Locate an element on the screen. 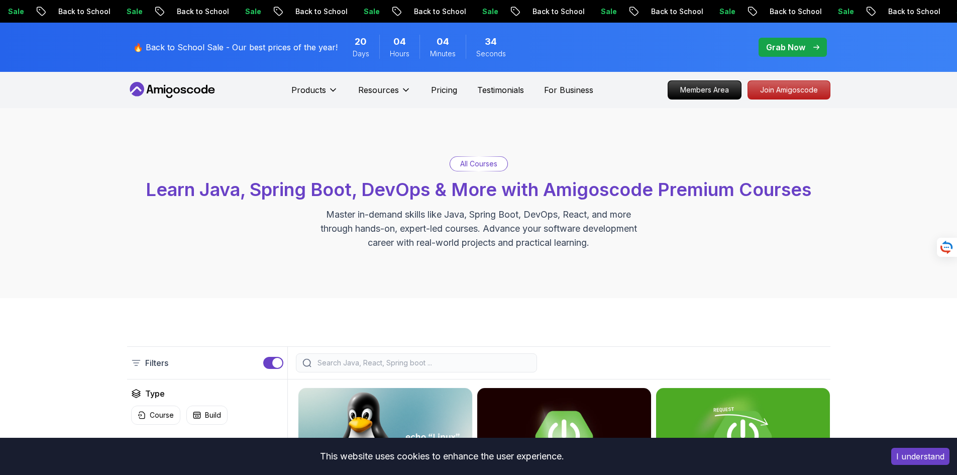  p: Master in-demand skills like Java, Spring Boot, DevOps, React, and more through hands-on, expert-... is located at coordinates (479, 229).